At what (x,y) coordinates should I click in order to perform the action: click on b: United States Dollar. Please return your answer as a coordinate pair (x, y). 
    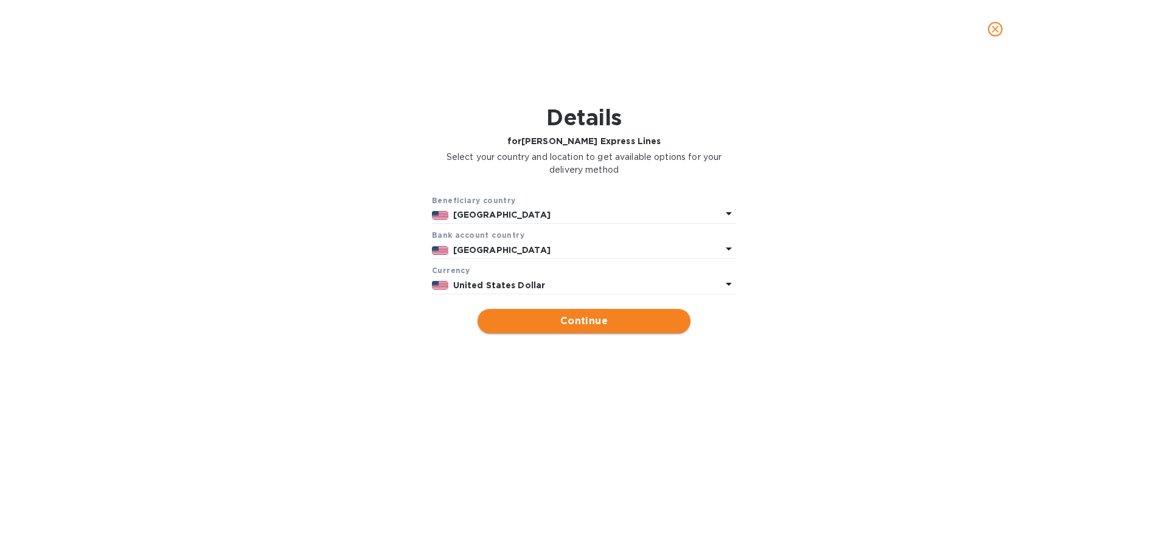
    Looking at the image, I should click on (499, 285).